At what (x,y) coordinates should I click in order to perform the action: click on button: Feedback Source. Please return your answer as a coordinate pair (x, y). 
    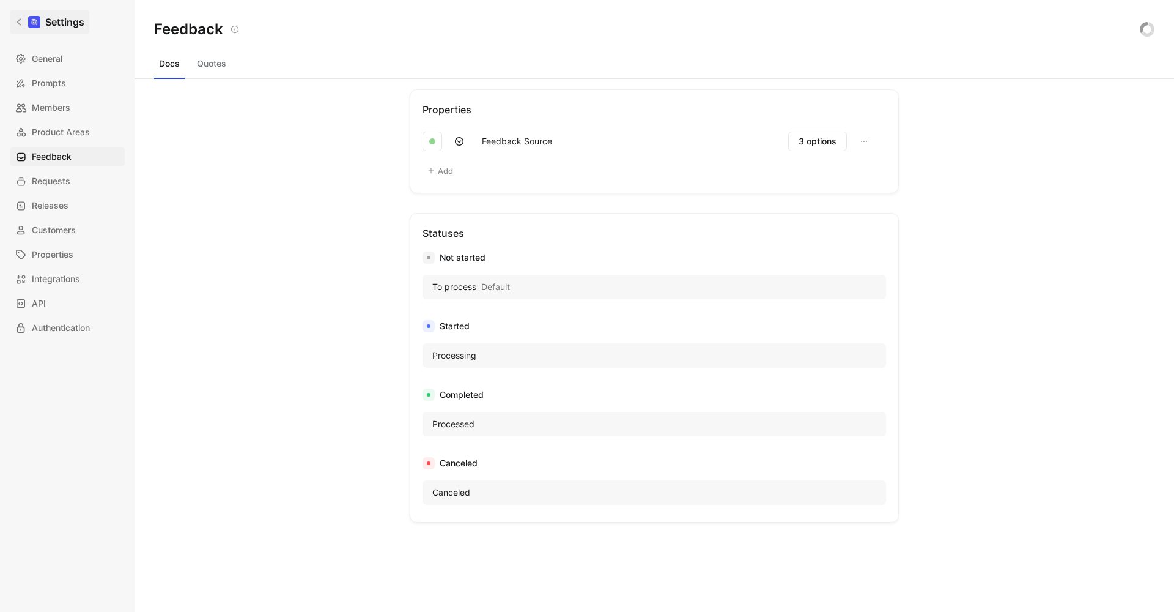
    Looking at the image, I should click on (517, 141).